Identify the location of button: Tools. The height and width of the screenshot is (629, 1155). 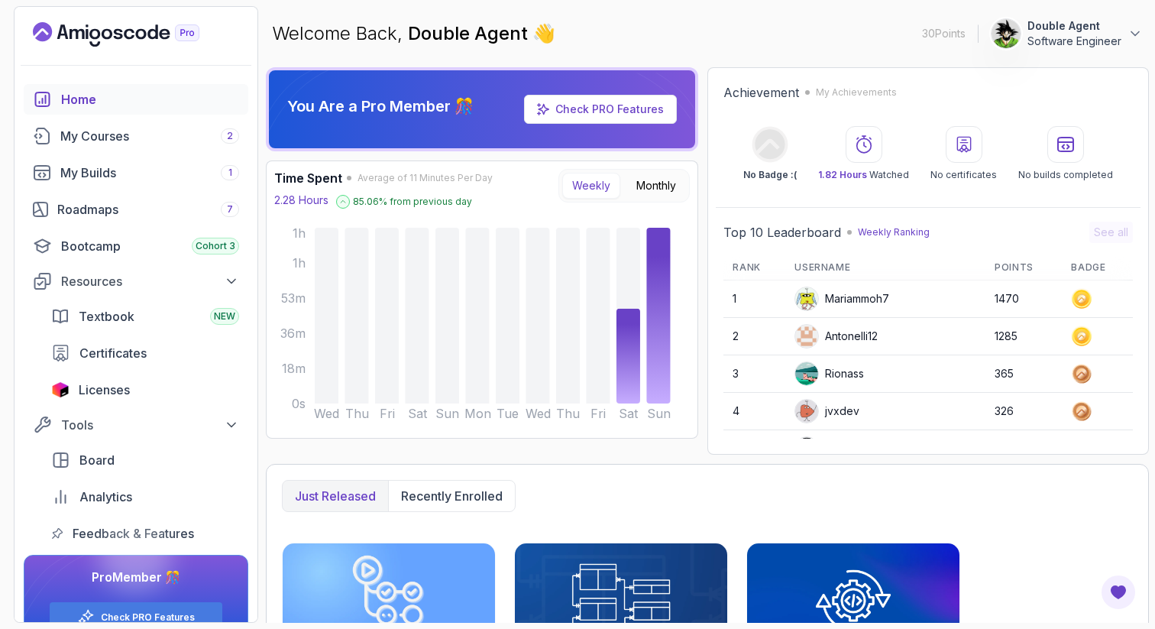
(136, 425).